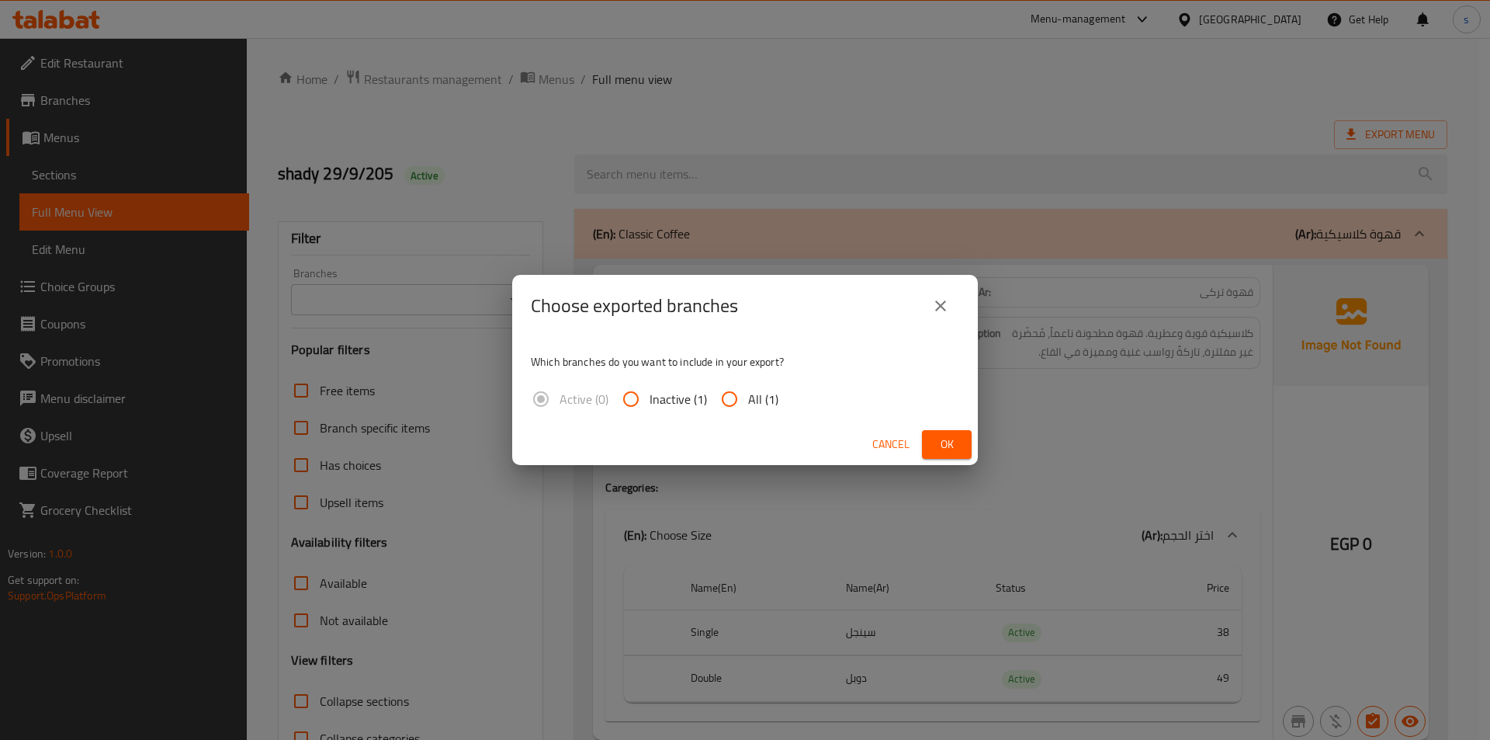 The image size is (1490, 740). I want to click on span: Cancel, so click(891, 444).